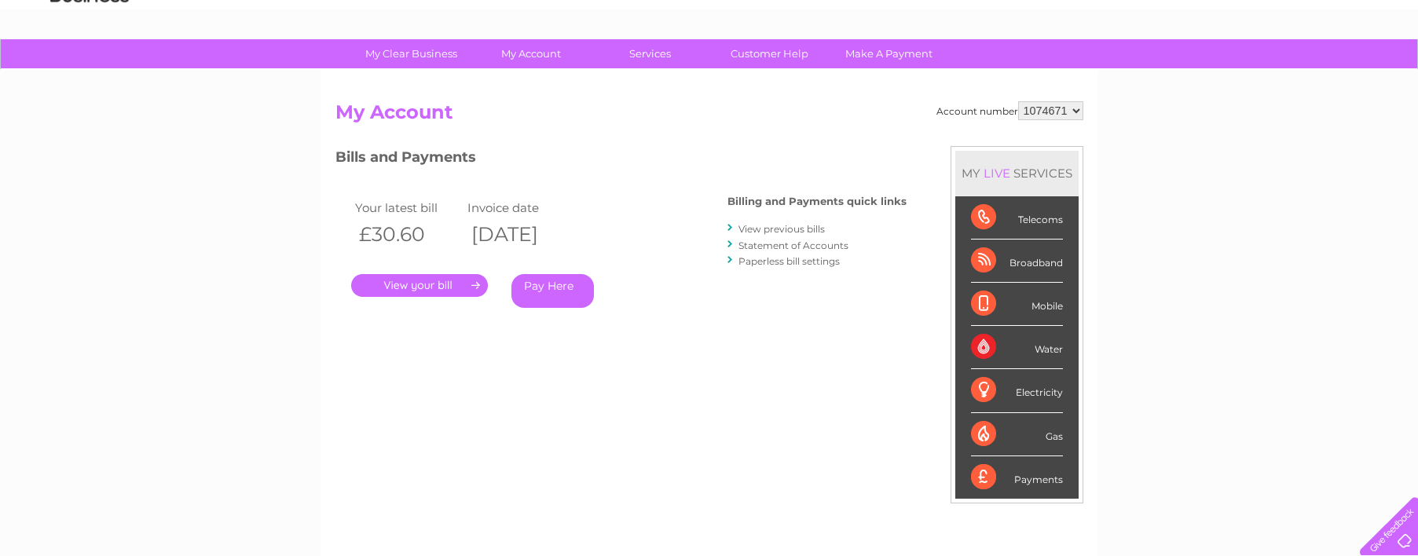  Describe the element at coordinates (782, 229) in the screenshot. I see `a: View previous bills` at that location.